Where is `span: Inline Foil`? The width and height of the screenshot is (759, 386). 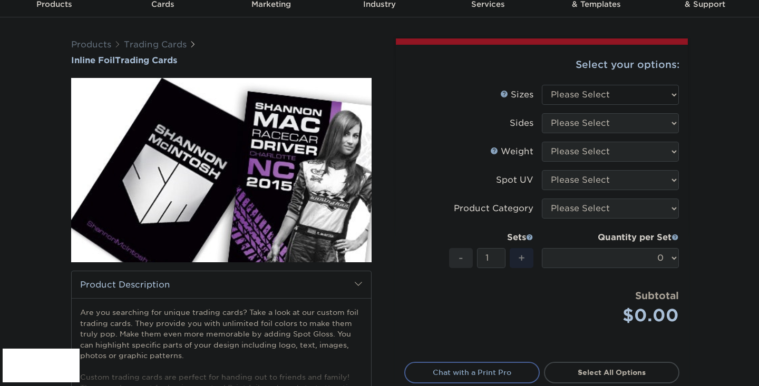 span: Inline Foil is located at coordinates (93, 60).